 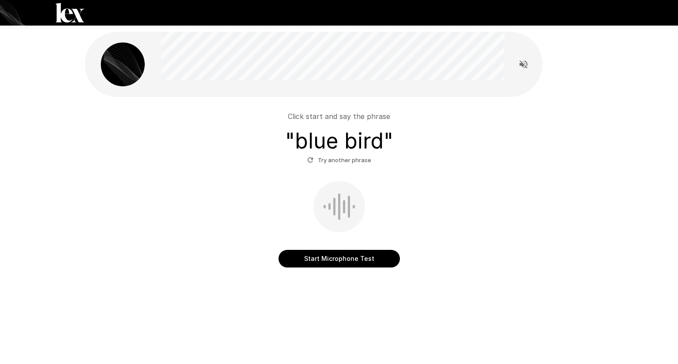 I want to click on button: Try another phrase, so click(x=339, y=160).